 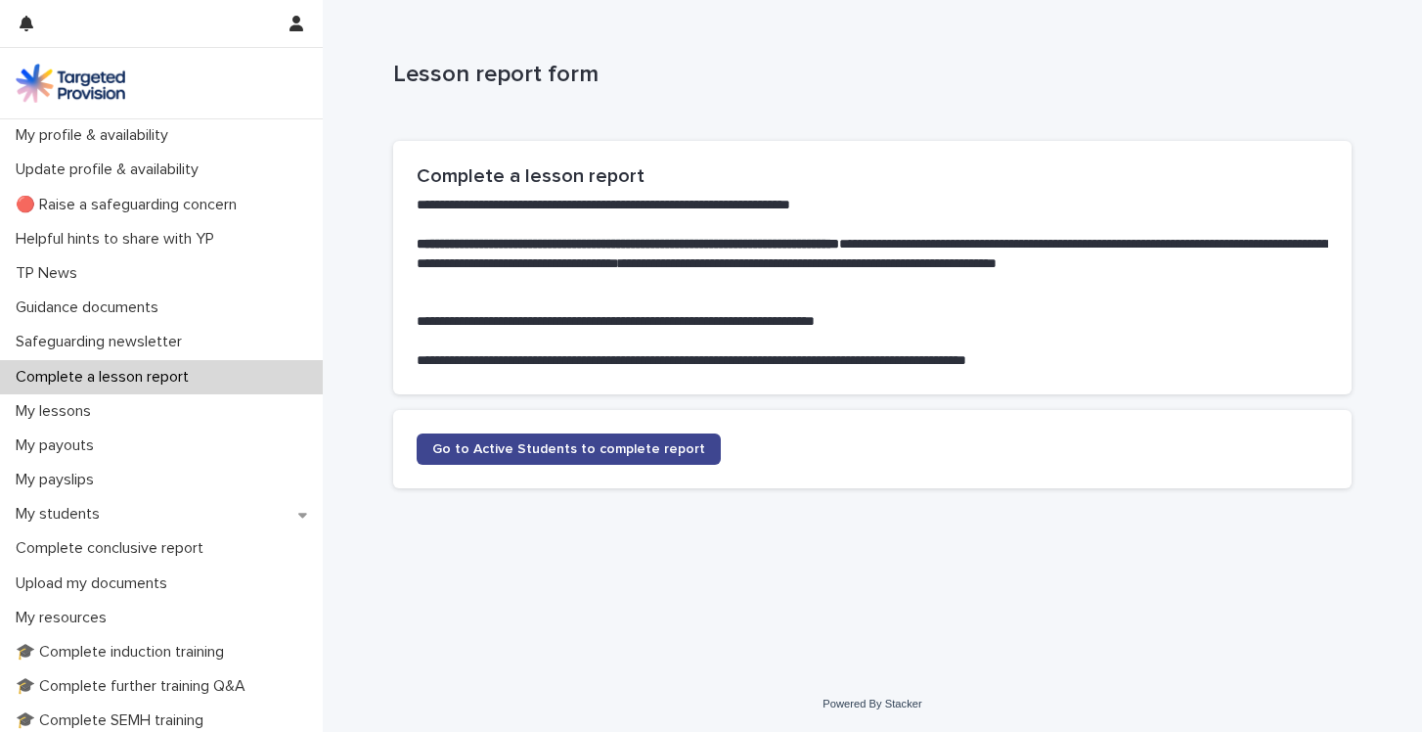 I want to click on p: TP News, so click(x=50, y=273).